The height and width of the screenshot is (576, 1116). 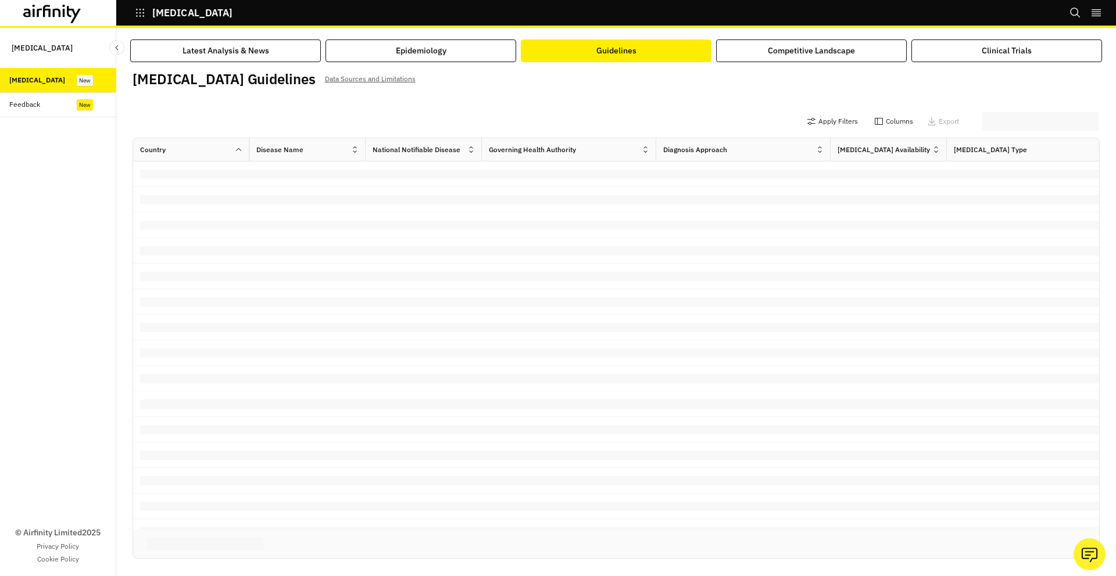 I want to click on div: Guidelines, so click(x=616, y=51).